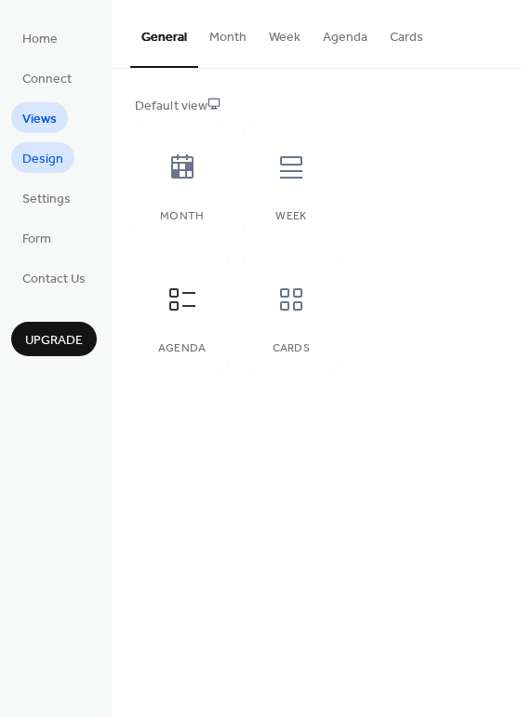 Image resolution: width=521 pixels, height=717 pixels. What do you see at coordinates (47, 77) in the screenshot?
I see `a: Connect` at bounding box center [47, 77].